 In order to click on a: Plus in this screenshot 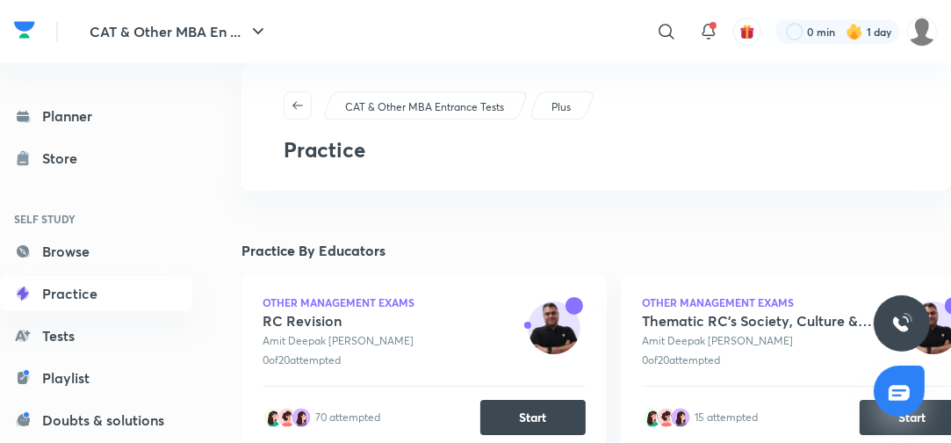, I will do `click(561, 107)`.